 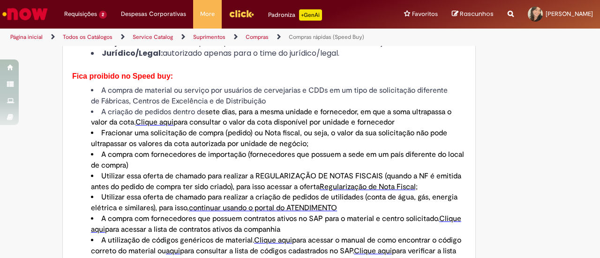 I want to click on li: A compra de material ou serviço por usuários de cervejarias e CDDs em um tipo de solicitação dife..., so click(x=279, y=96).